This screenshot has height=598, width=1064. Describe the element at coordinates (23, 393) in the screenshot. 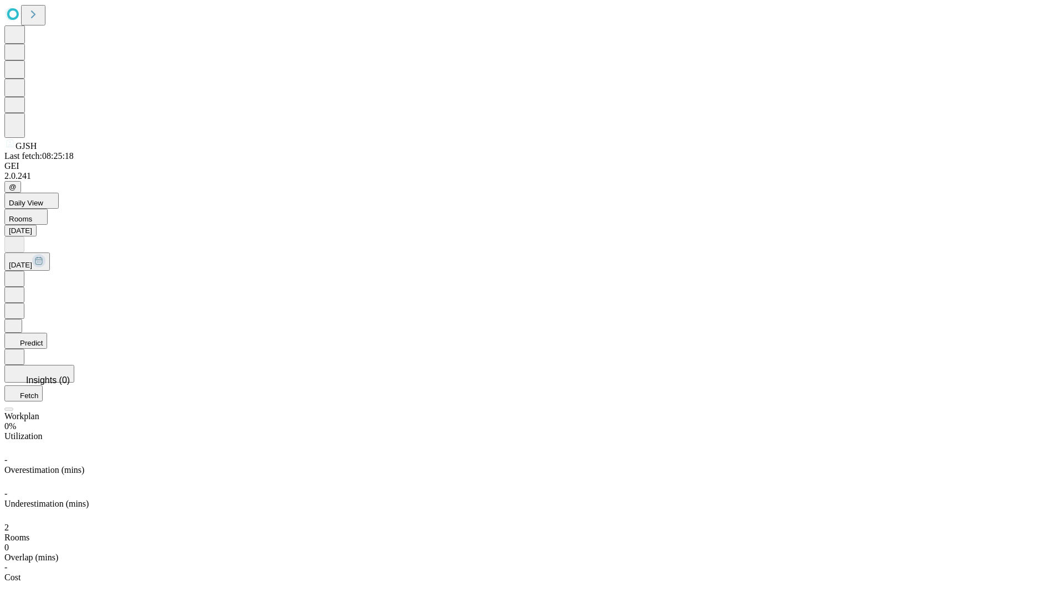

I see `button: Fetch` at that location.